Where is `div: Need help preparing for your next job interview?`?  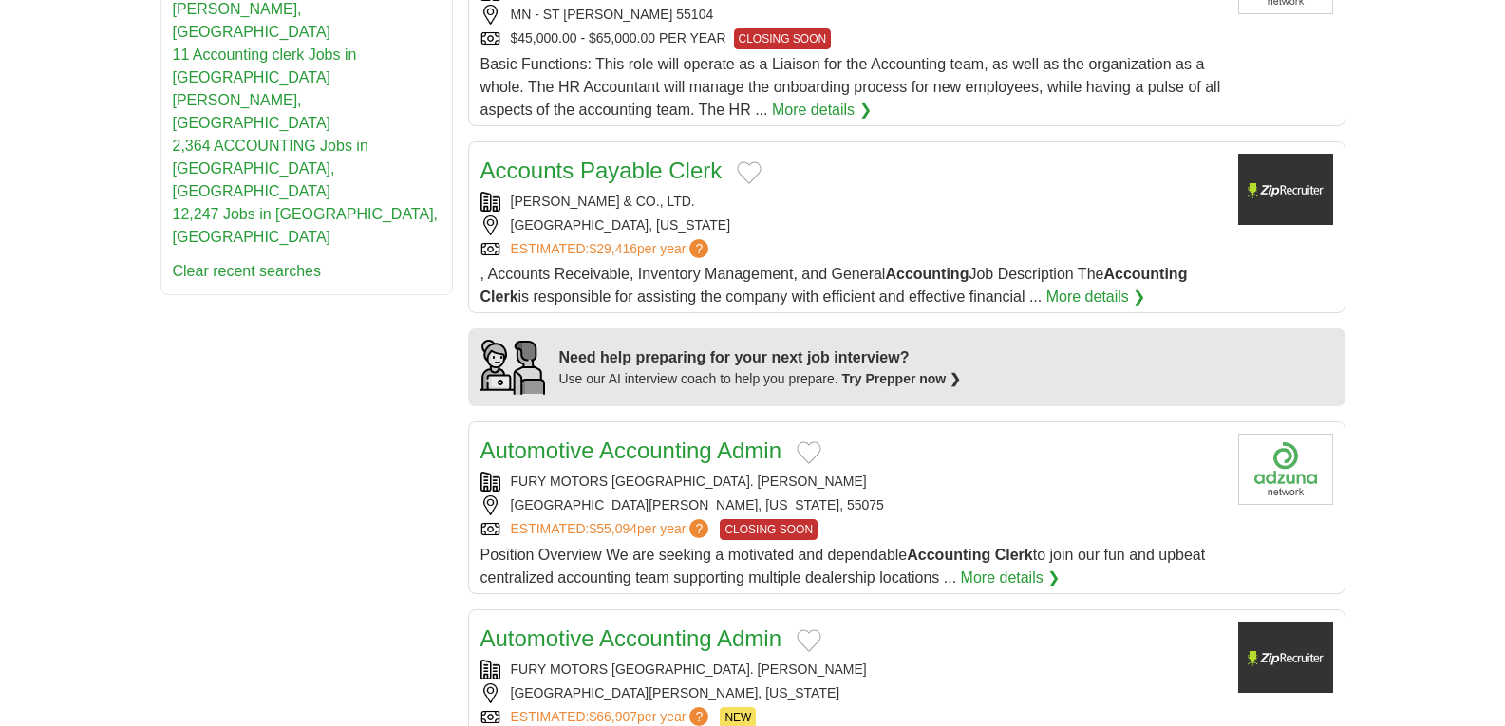
div: Need help preparing for your next job interview? is located at coordinates (761, 358).